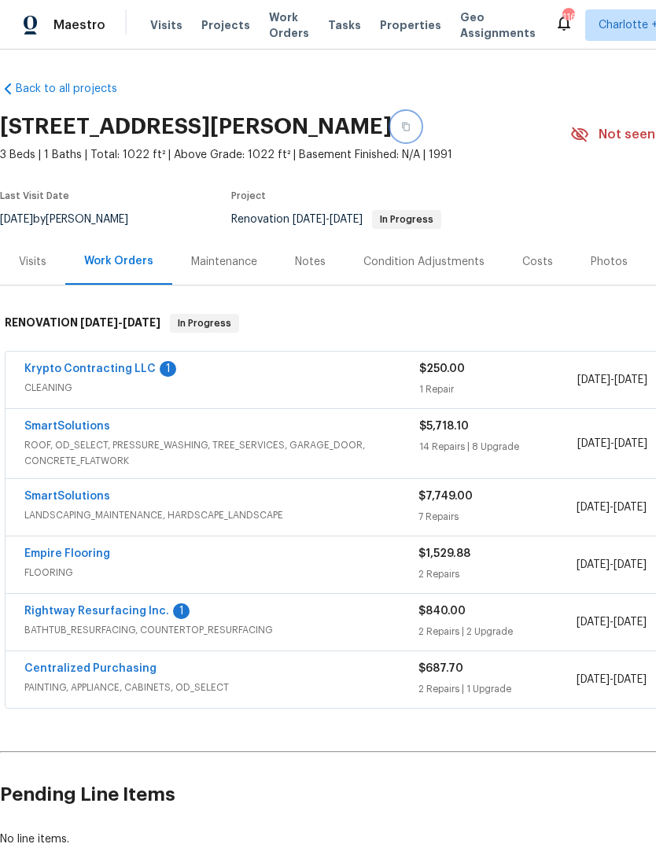  I want to click on span: $687.70, so click(440, 668).